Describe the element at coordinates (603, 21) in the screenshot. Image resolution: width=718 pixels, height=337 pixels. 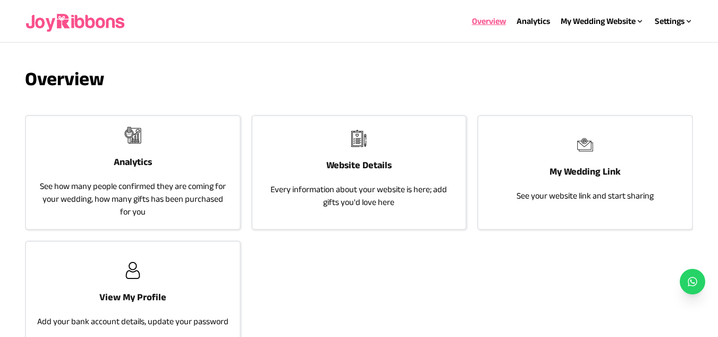
I see `div: My Wedding Website` at that location.